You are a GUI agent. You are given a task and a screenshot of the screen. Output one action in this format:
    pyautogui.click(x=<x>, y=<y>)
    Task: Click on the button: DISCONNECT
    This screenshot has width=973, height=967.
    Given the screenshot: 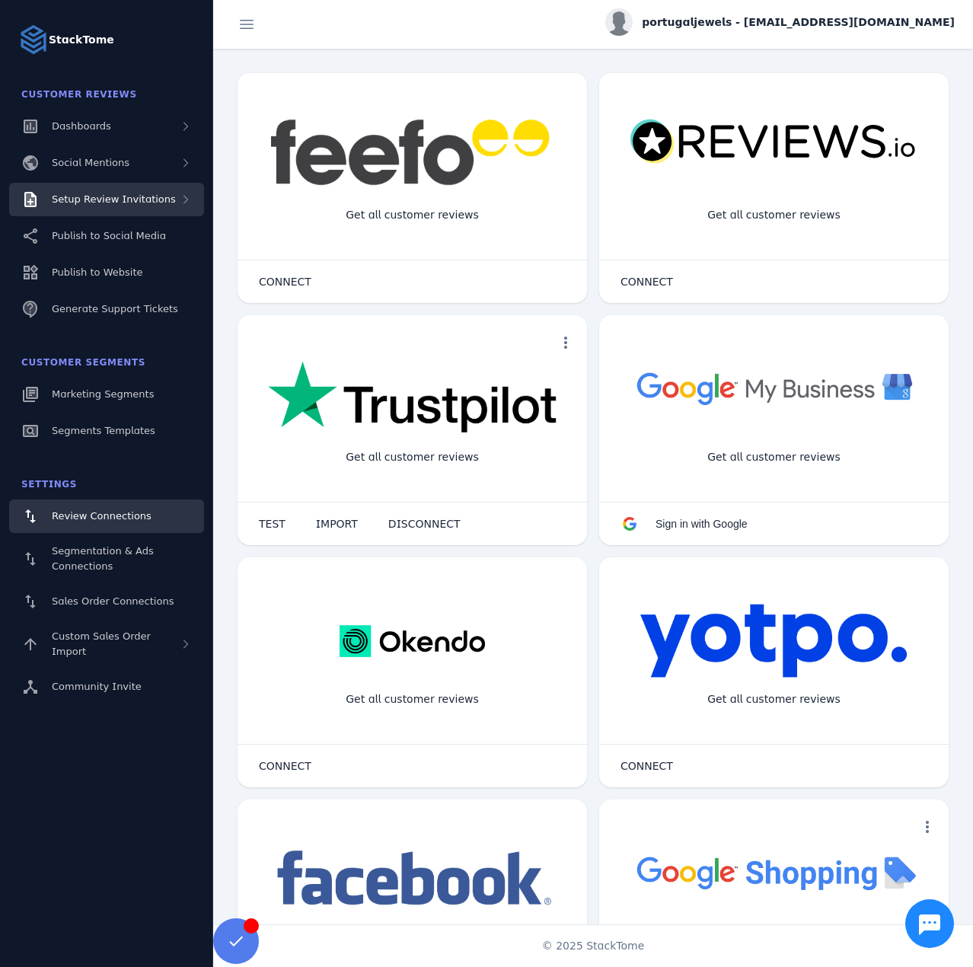 What is the action you would take?
    pyautogui.click(x=424, y=524)
    